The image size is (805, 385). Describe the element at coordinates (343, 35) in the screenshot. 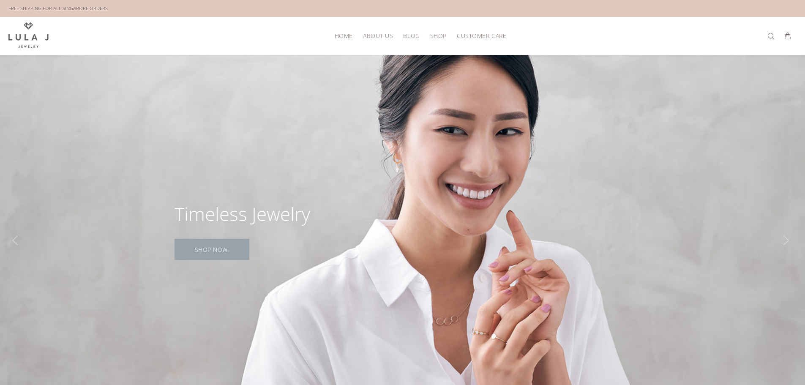

I see `span: HOME` at that location.